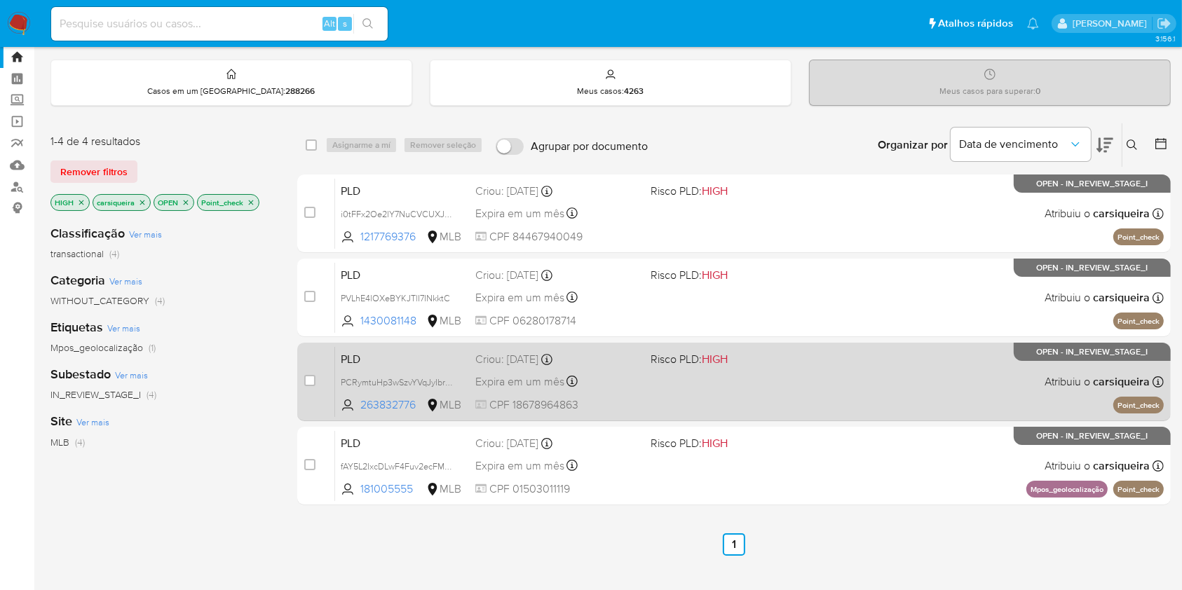 The height and width of the screenshot is (590, 1182). Describe the element at coordinates (1112, 23) in the screenshot. I see `p: carla.siqueira@mercadolivre.com` at that location.